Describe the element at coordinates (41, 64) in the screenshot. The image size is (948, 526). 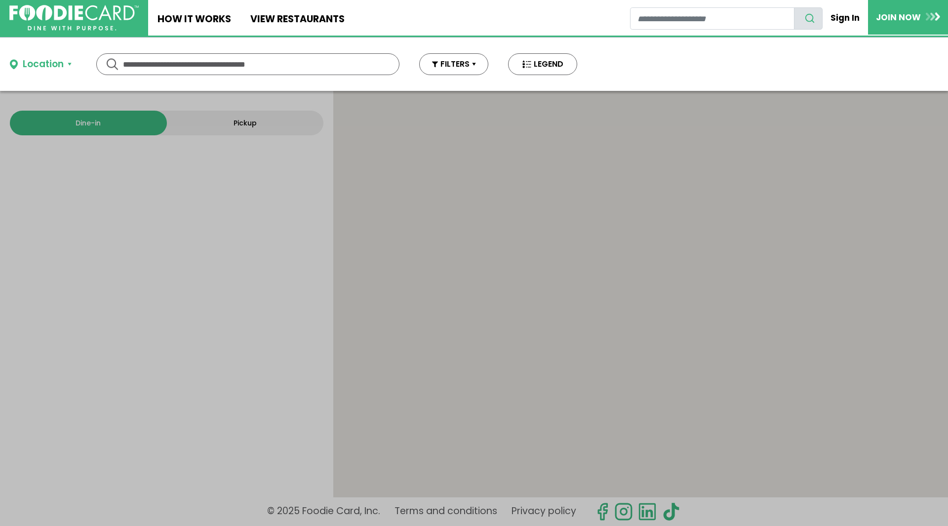
I see `button: Location` at that location.